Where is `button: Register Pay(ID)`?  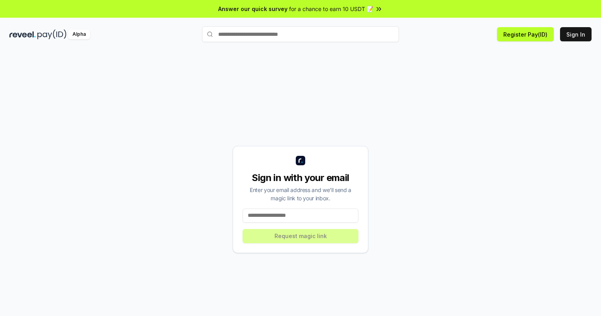 button: Register Pay(ID) is located at coordinates (526, 34).